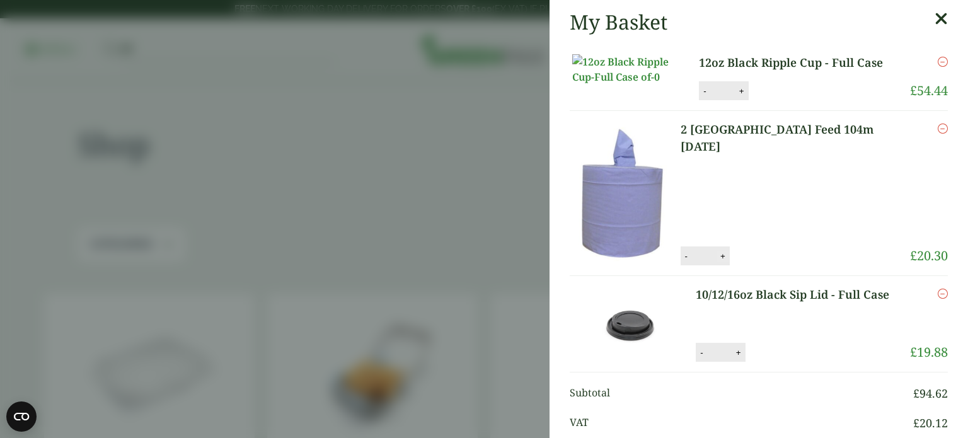  Describe the element at coordinates (741, 423) in the screenshot. I see `span: VAT` at that location.